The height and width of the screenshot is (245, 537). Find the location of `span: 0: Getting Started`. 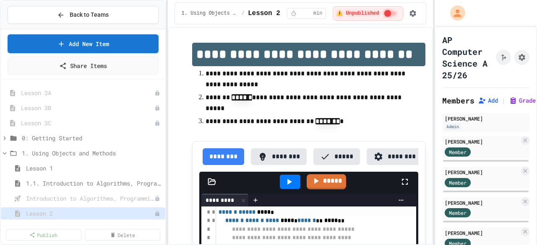

span: 0: Getting Started is located at coordinates (92, 138).